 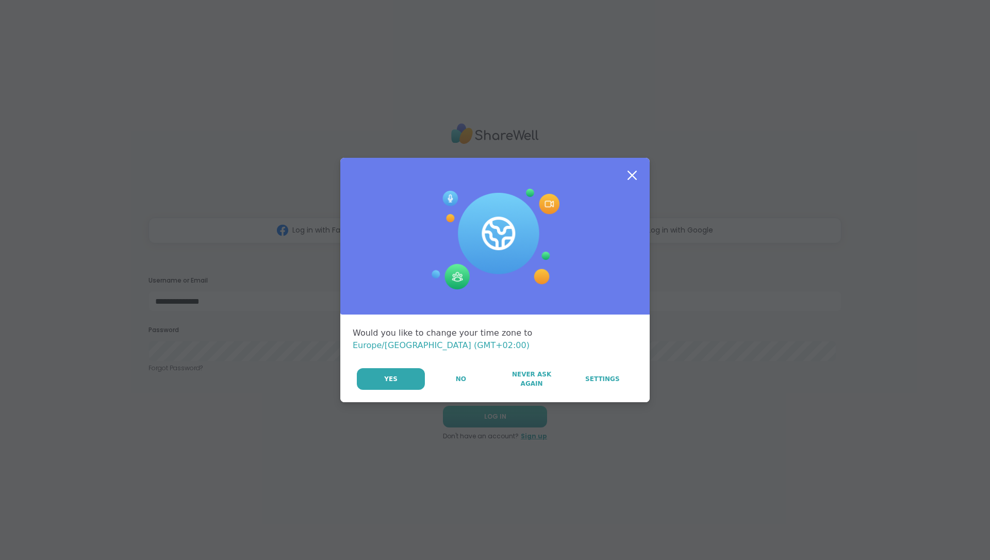 I want to click on button: Yes, so click(x=391, y=379).